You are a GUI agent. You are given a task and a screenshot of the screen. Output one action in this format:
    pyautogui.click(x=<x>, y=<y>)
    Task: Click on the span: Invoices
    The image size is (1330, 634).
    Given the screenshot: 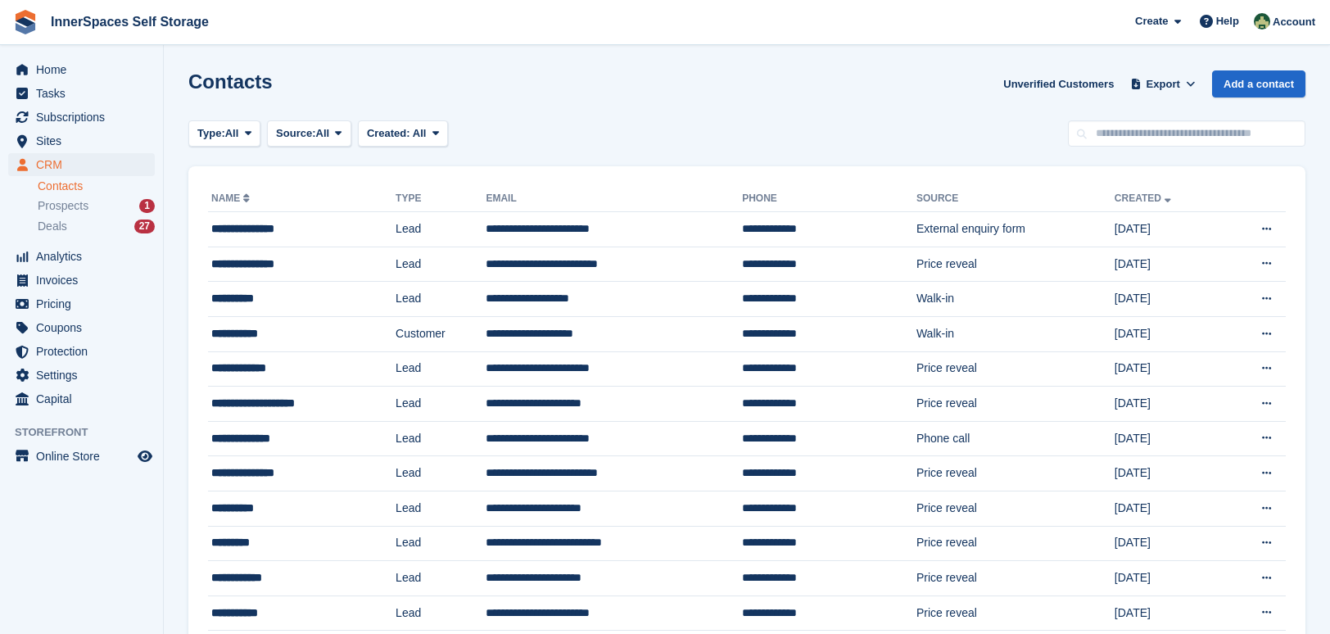 What is the action you would take?
    pyautogui.click(x=85, y=280)
    